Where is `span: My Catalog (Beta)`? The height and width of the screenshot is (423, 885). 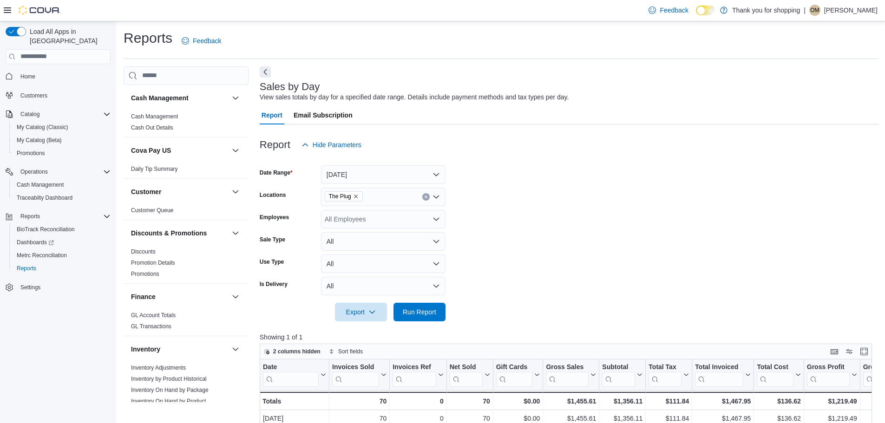 span: My Catalog (Beta) is located at coordinates (39, 140).